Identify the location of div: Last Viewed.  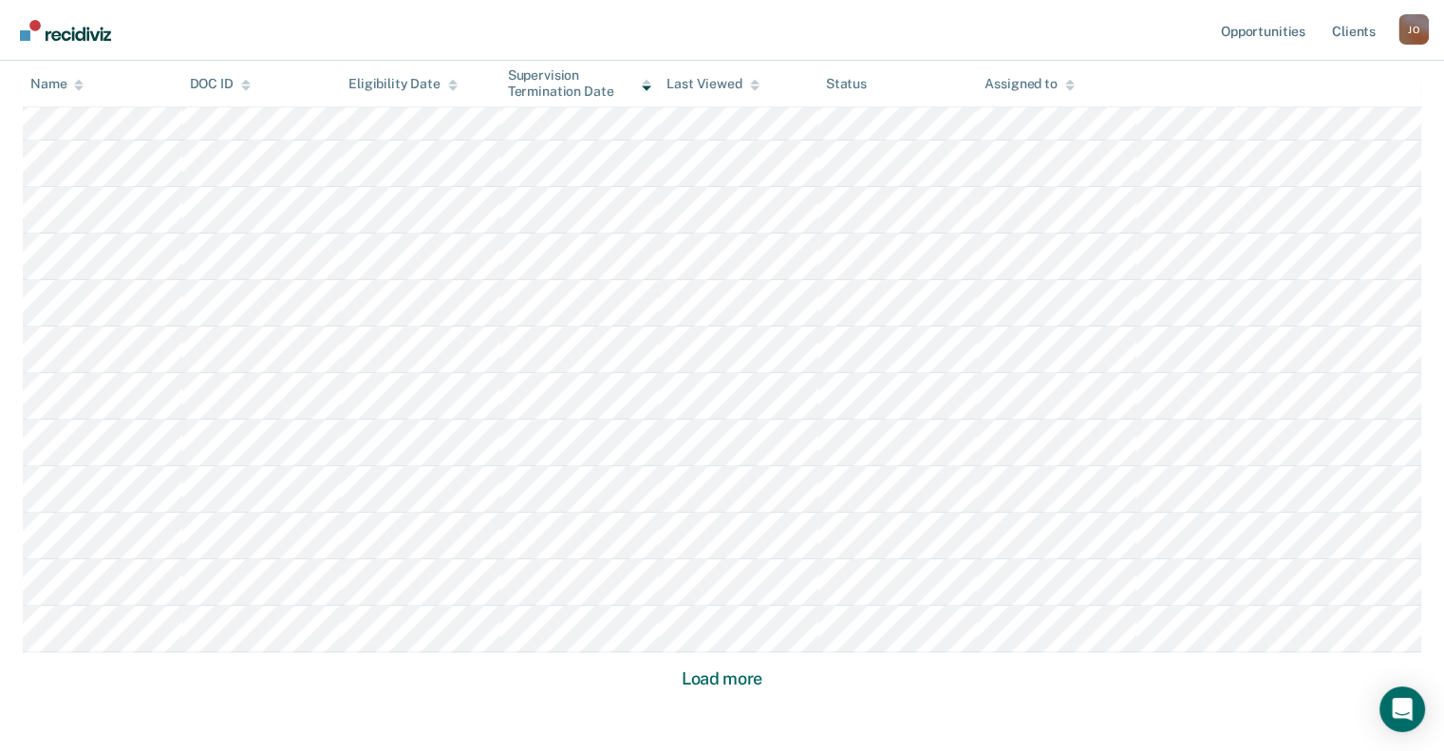
(712, 84).